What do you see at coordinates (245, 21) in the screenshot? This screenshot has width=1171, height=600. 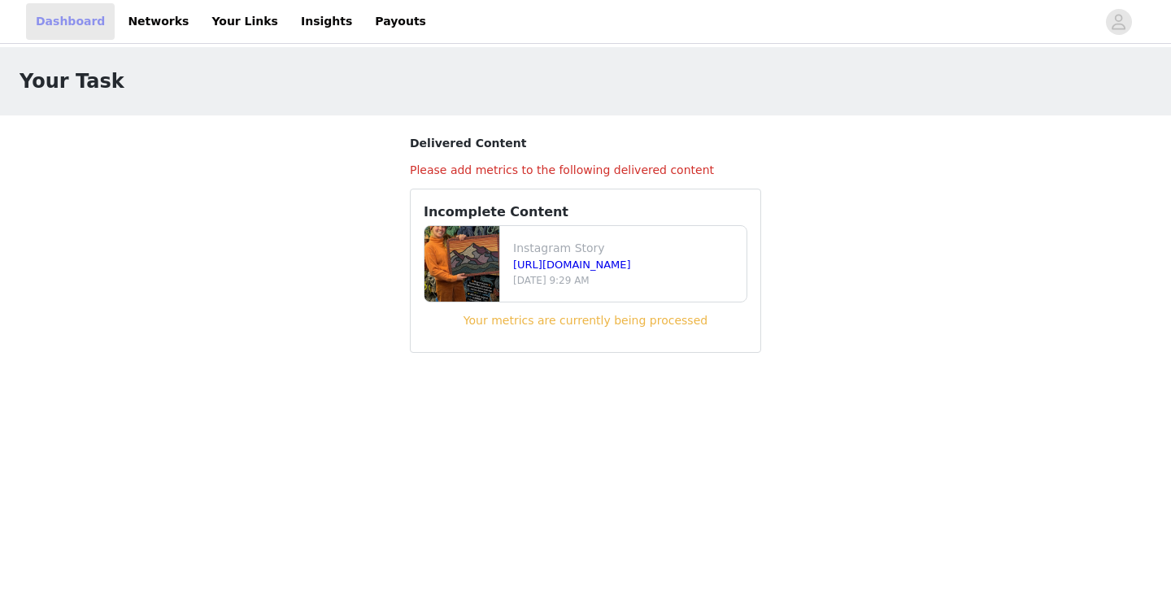 I see `a: Your Links` at bounding box center [245, 21].